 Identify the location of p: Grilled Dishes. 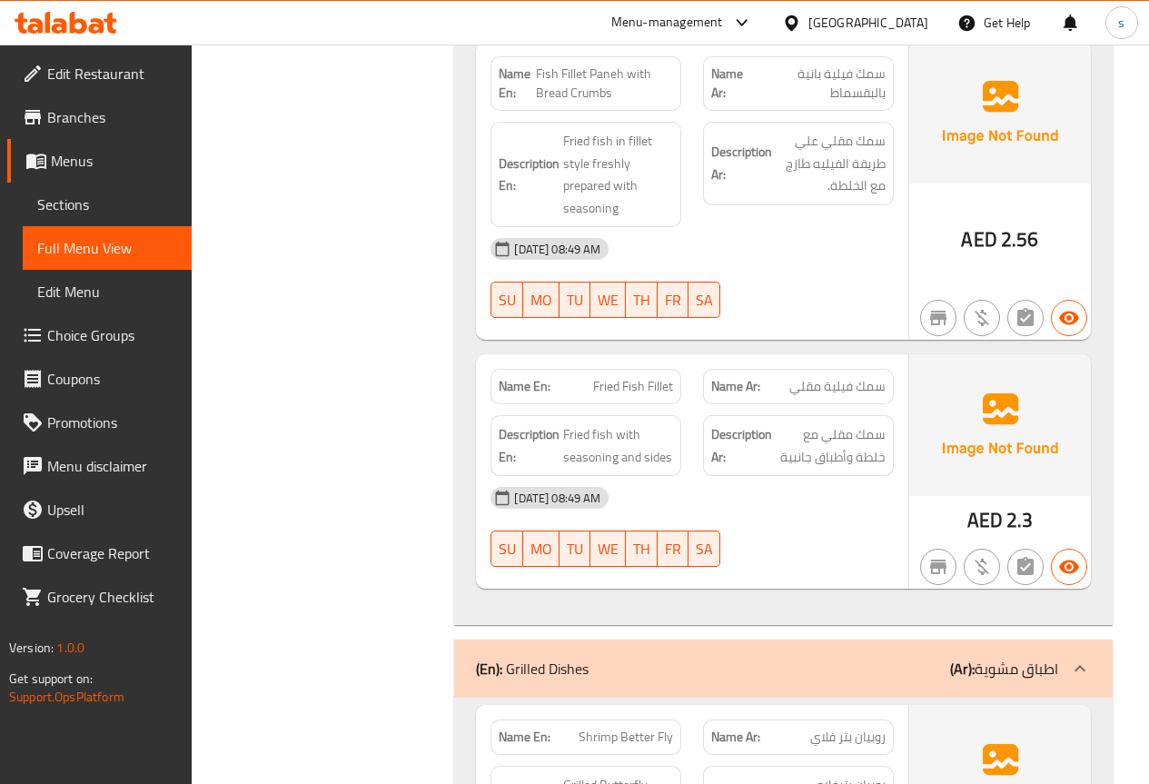
(532, 668).